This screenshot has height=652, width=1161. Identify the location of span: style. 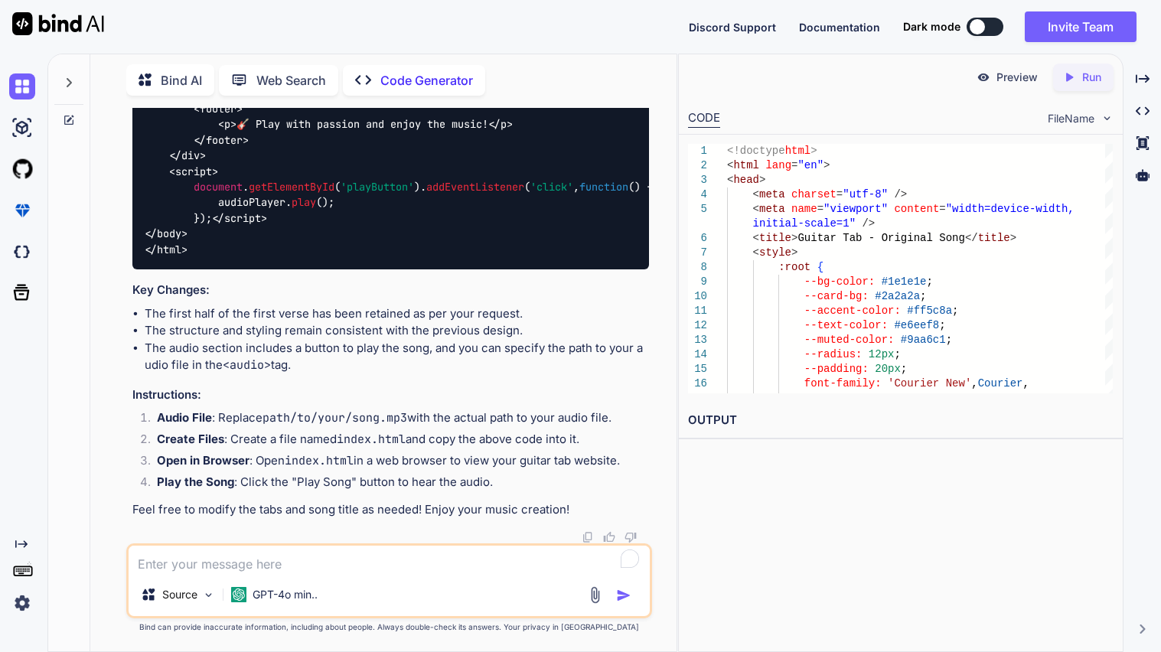
(775, 252).